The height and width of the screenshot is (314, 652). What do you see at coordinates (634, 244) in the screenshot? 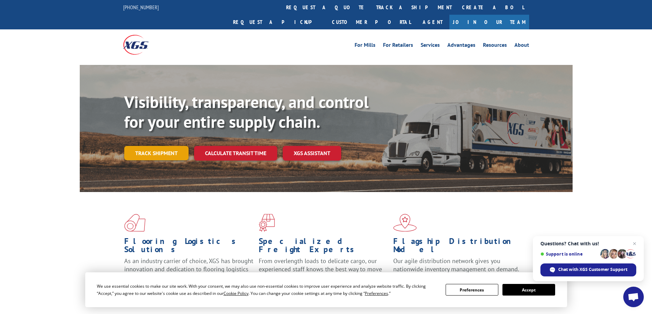
I see `span: Close chat` at bounding box center [634, 244].